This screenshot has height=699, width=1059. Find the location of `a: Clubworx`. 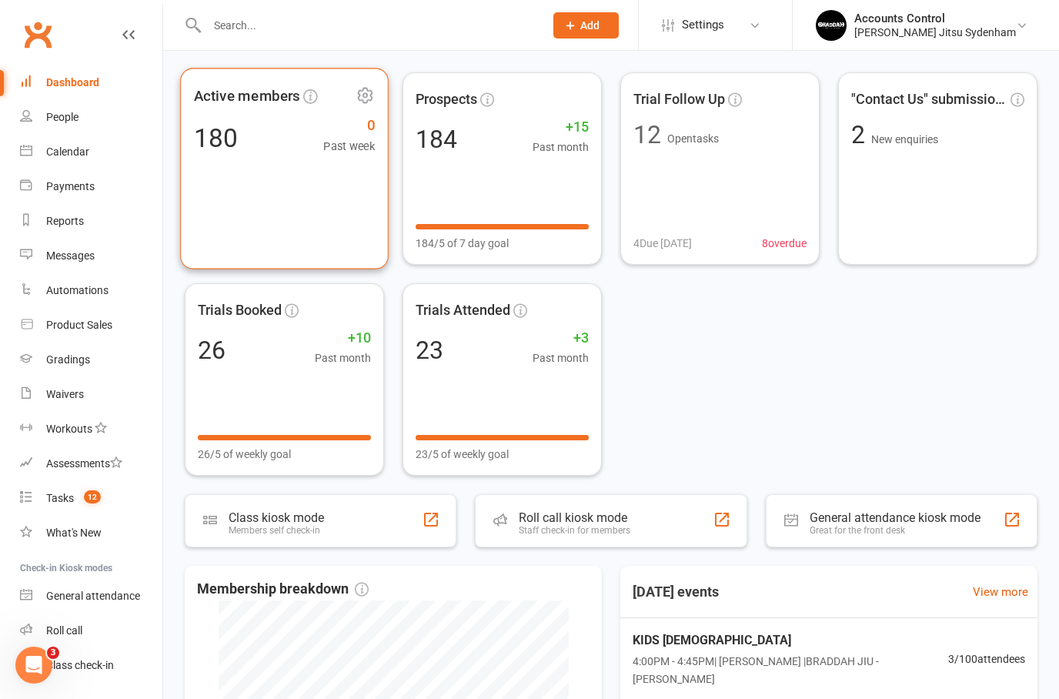

a: Clubworx is located at coordinates (38, 35).